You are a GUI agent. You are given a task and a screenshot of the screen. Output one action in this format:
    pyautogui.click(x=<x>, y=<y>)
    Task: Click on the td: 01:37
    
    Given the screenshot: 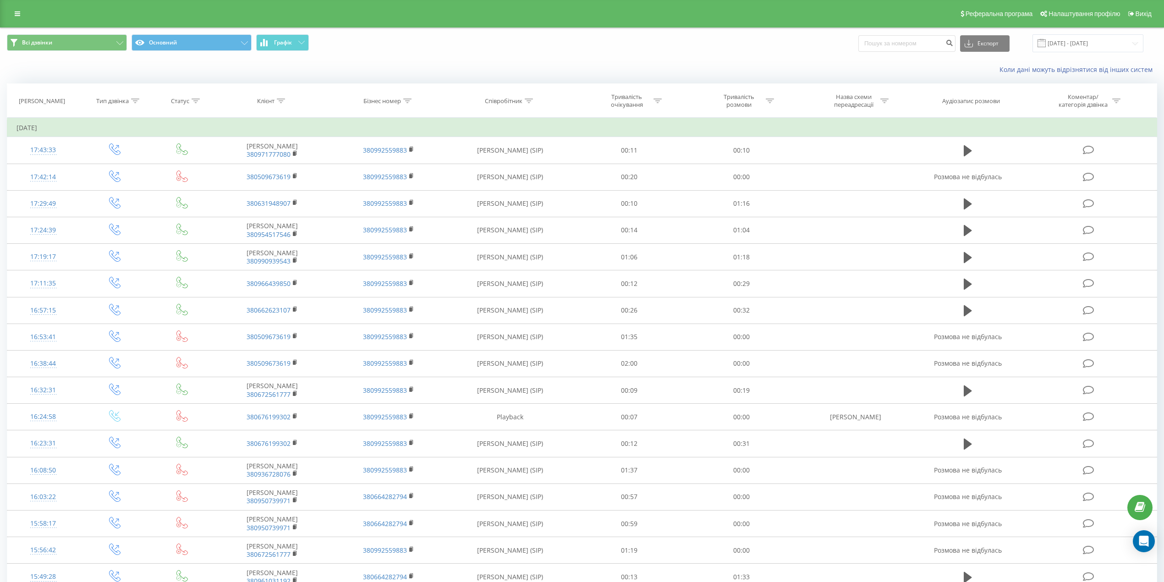 What is the action you would take?
    pyautogui.click(x=629, y=470)
    